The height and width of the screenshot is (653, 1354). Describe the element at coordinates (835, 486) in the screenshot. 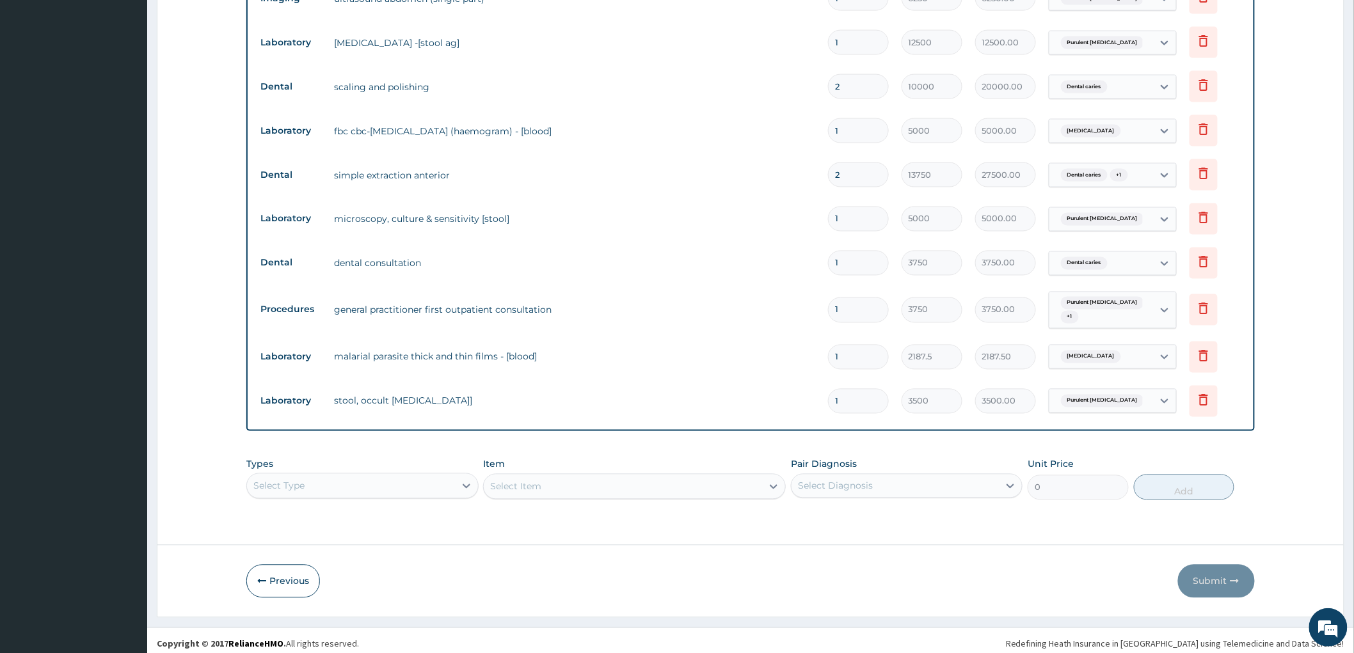

I see `div: Select Diagnosis` at that location.